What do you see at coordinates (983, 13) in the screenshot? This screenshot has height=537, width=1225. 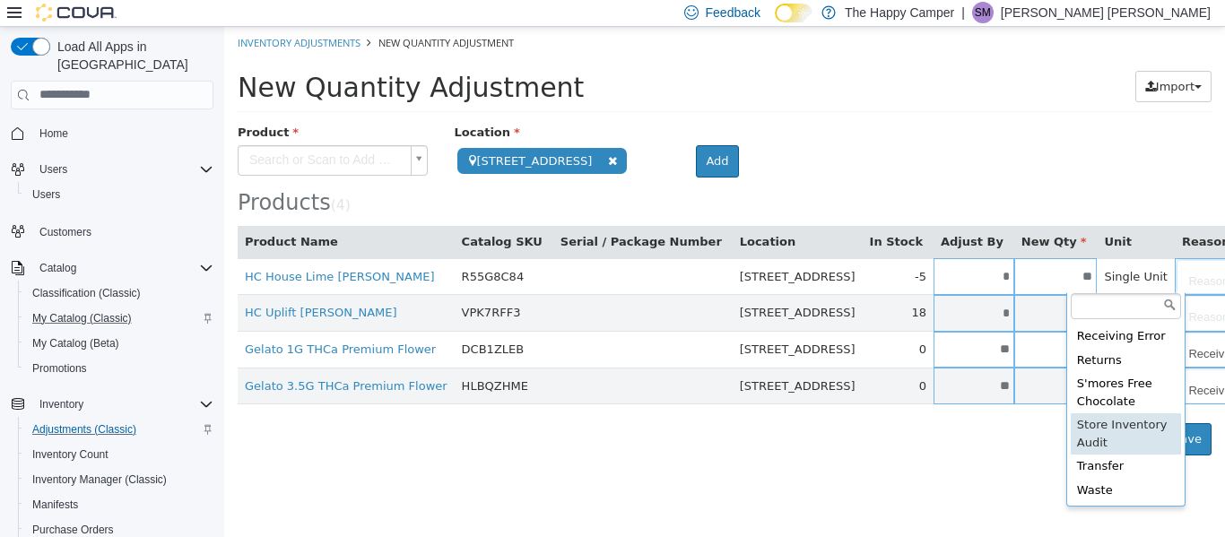 I see `span: SM` at bounding box center [983, 13].